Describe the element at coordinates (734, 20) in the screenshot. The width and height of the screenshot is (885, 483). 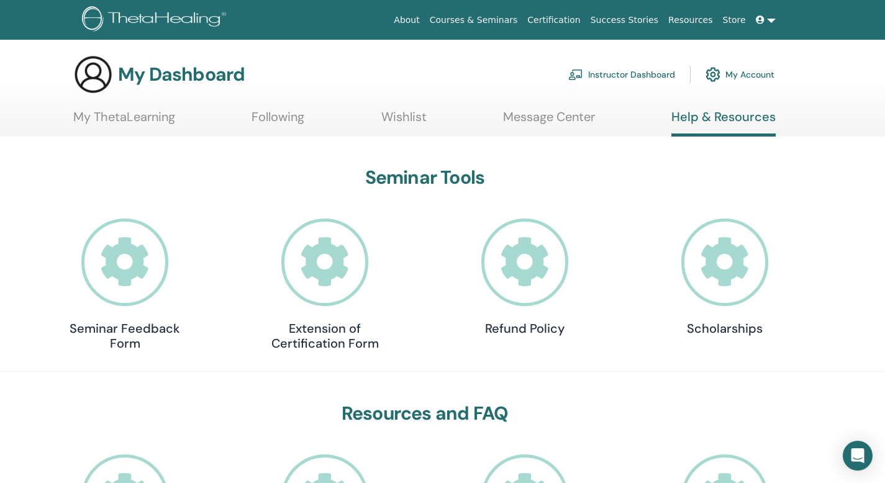
I see `a: Store` at that location.